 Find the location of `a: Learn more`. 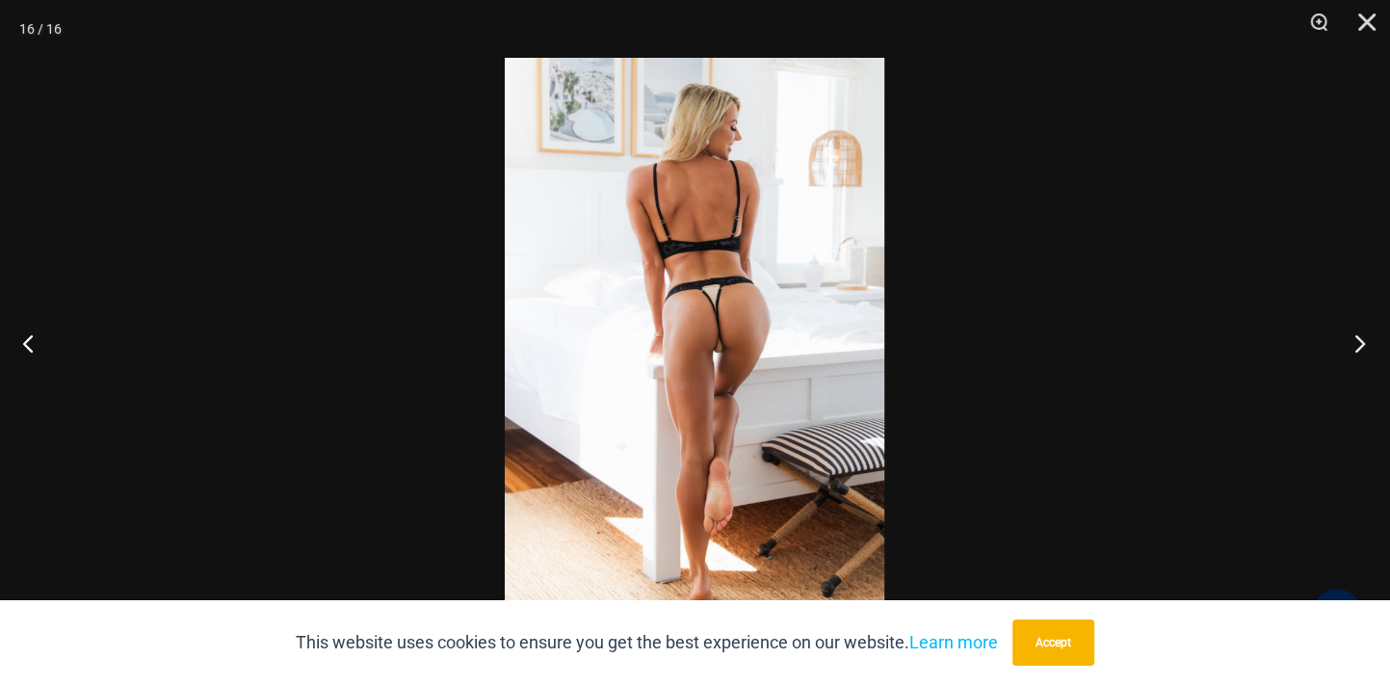

a: Learn more is located at coordinates (953, 641).